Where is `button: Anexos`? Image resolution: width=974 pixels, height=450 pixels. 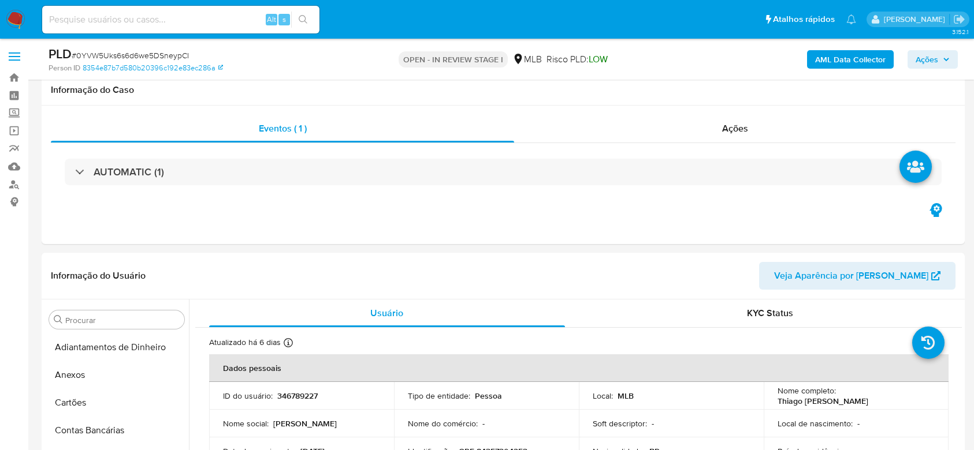
button: Anexos is located at coordinates (117, 375).